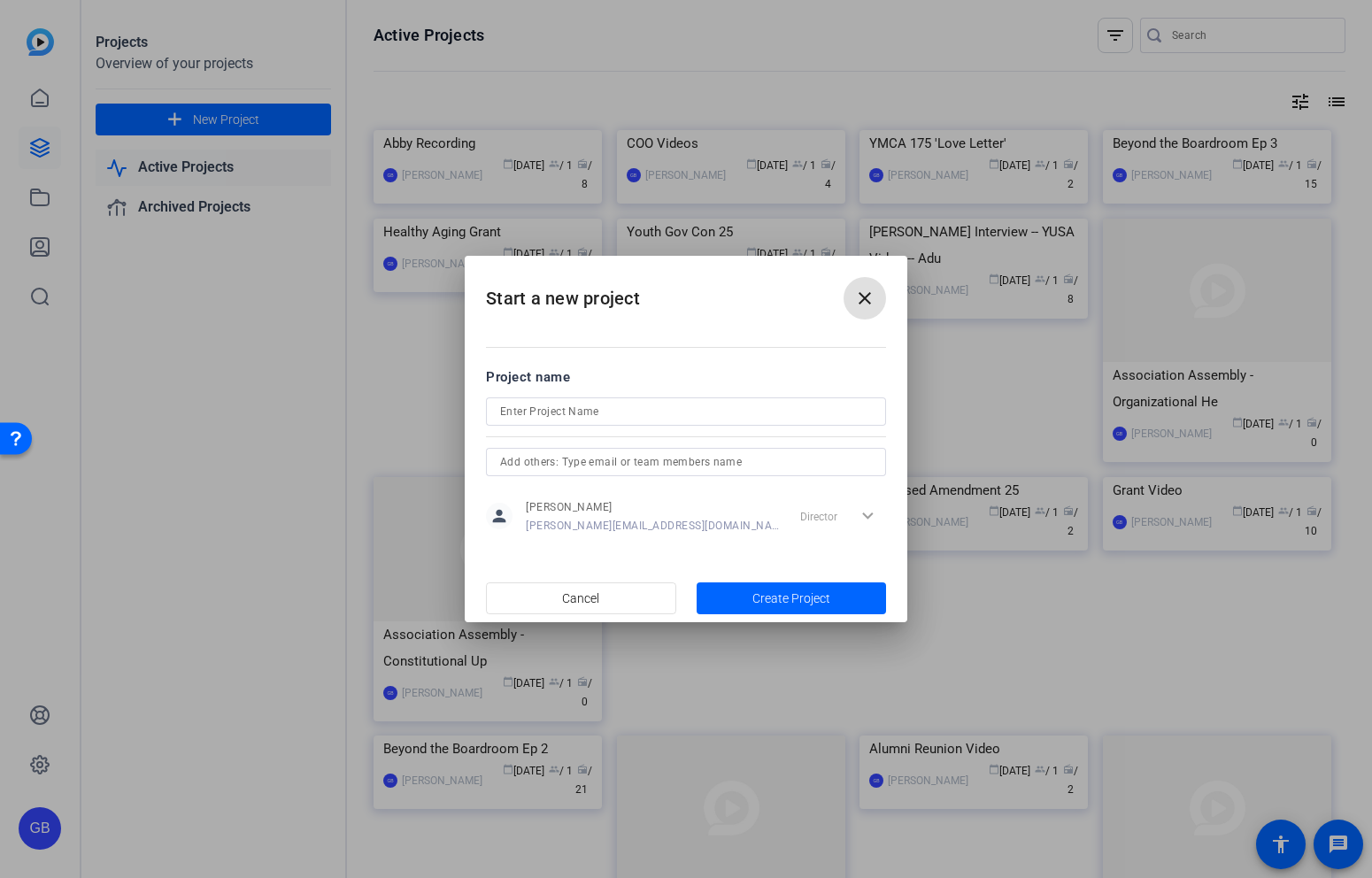  What do you see at coordinates (791, 598) in the screenshot?
I see `button: Create Project` at bounding box center [791, 598].